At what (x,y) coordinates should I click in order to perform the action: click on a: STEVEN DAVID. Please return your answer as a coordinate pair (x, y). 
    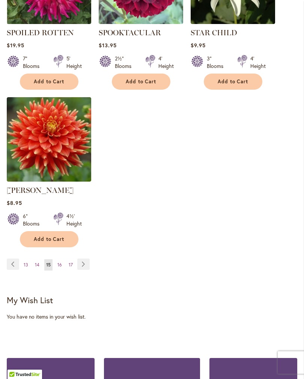
    Looking at the image, I should click on (49, 180).